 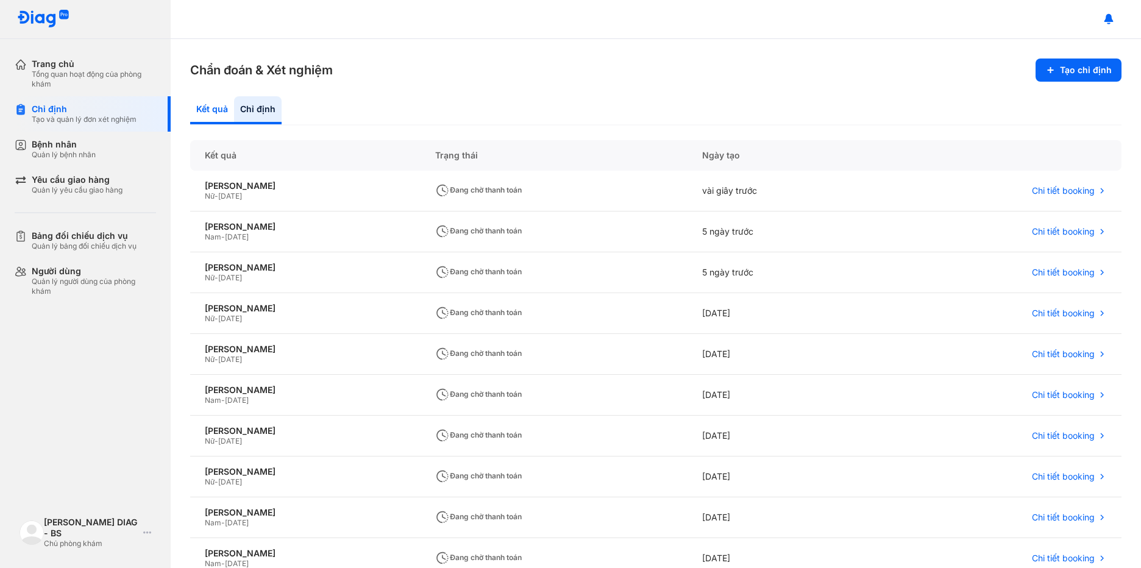 I want to click on div: Quản lý bảng đối chiếu dịch vụ, so click(x=84, y=246).